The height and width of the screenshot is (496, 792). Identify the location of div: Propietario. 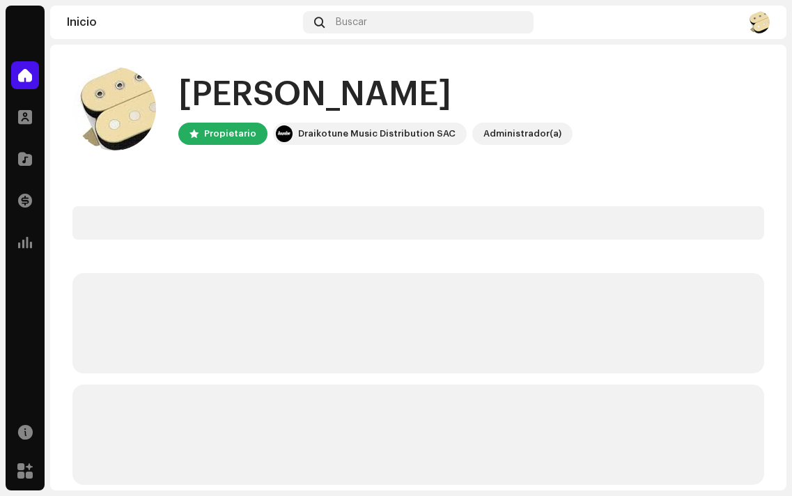
(230, 134).